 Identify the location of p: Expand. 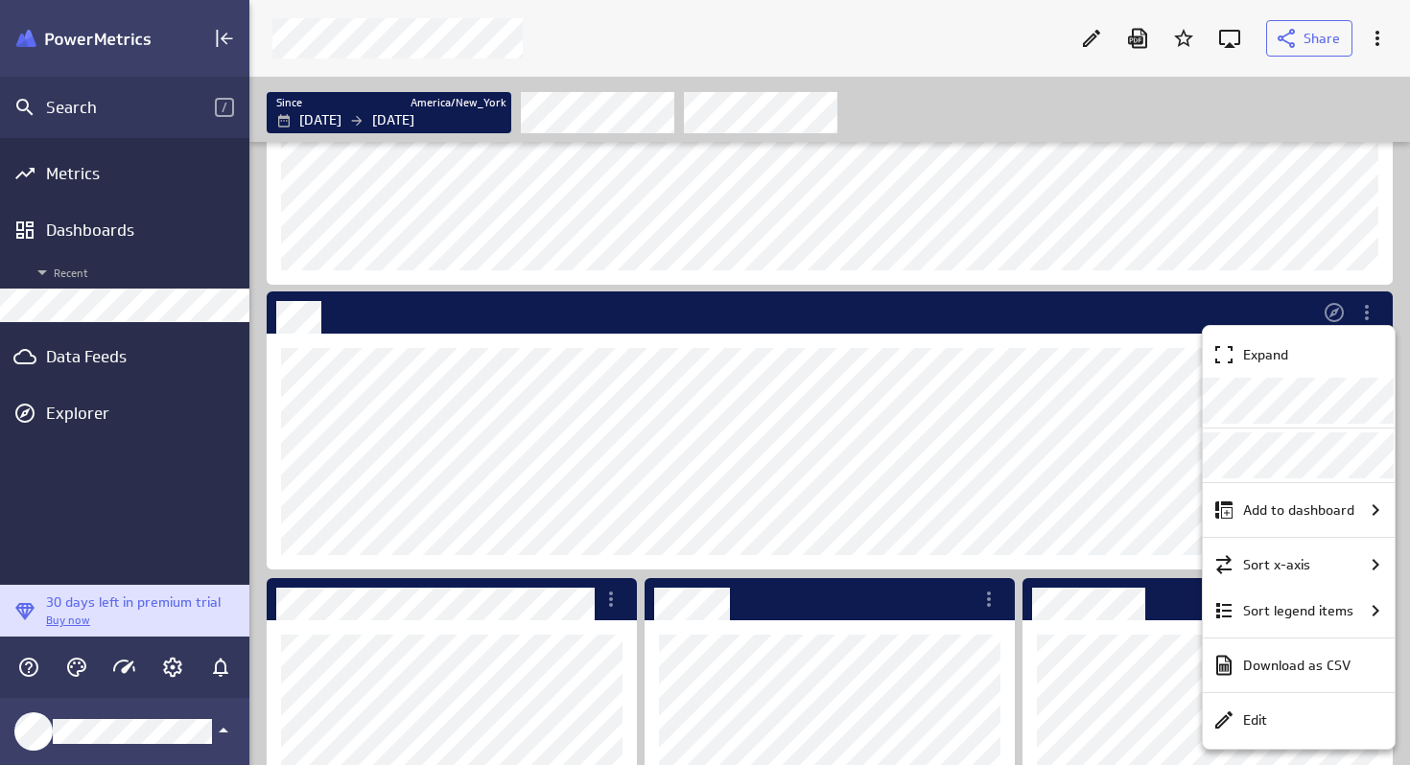
(1265, 355).